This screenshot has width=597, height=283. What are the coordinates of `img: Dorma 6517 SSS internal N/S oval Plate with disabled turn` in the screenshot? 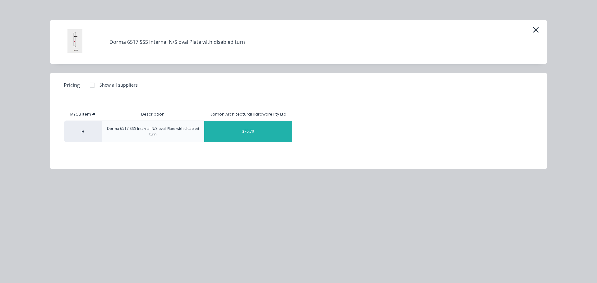 It's located at (75, 42).